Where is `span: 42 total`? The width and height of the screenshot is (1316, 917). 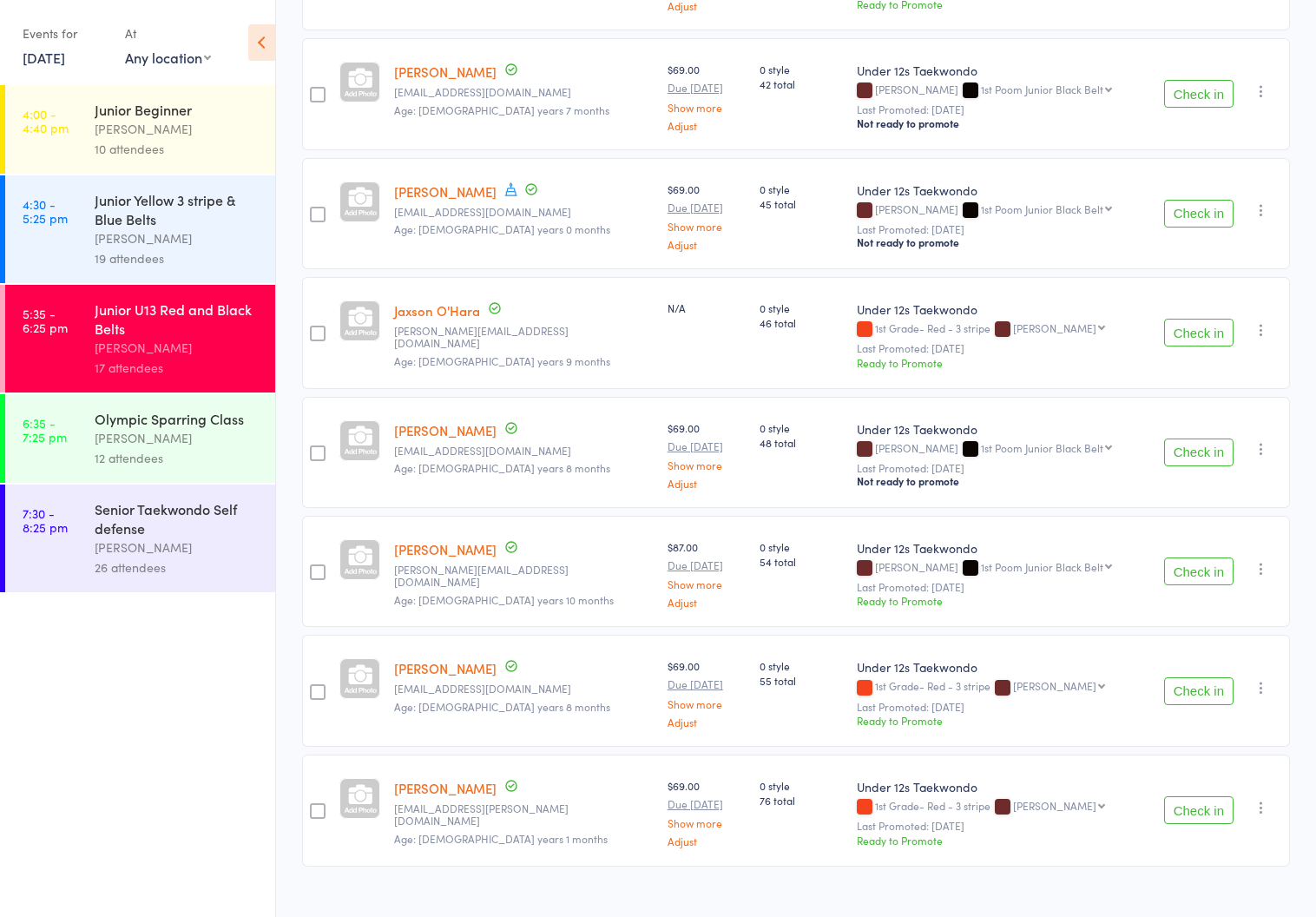 span: 42 total is located at coordinates (801, 83).